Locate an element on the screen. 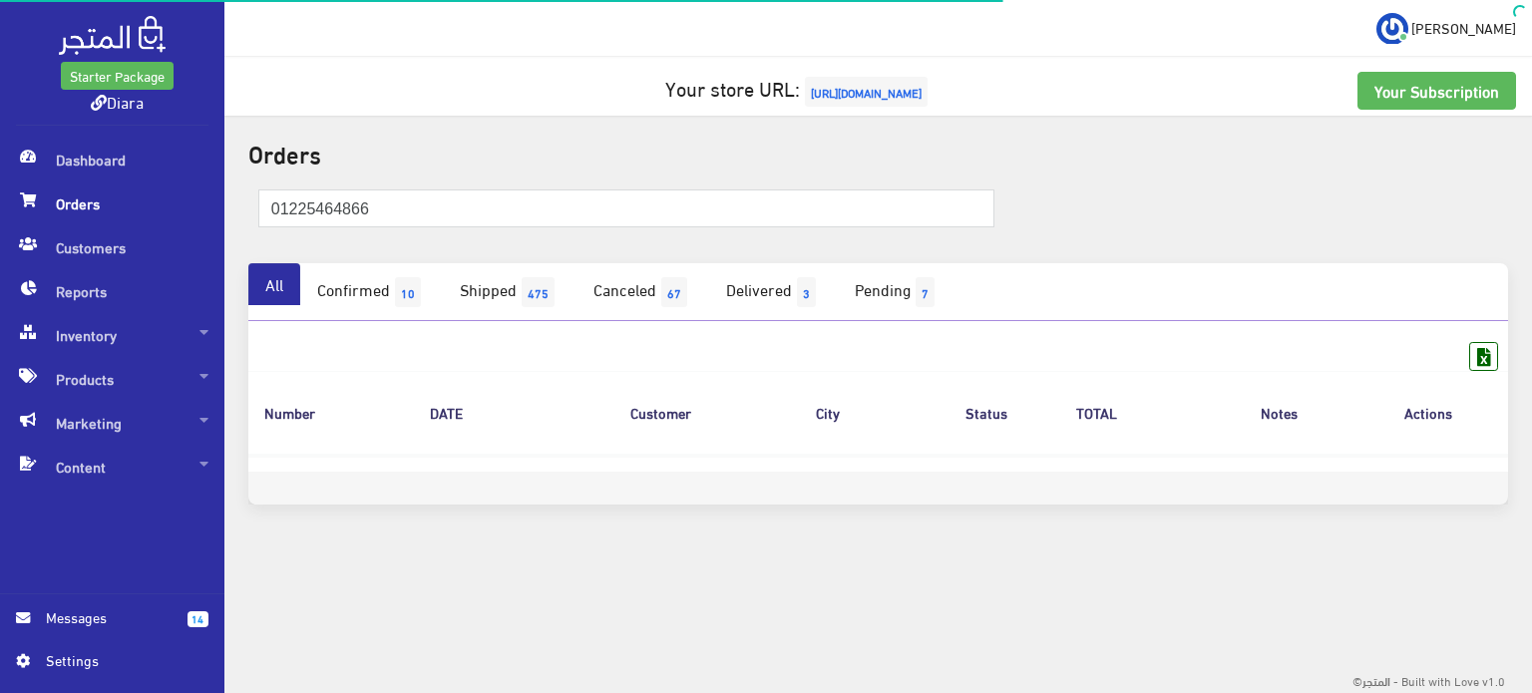  strong: المتجر is located at coordinates (1376, 680).